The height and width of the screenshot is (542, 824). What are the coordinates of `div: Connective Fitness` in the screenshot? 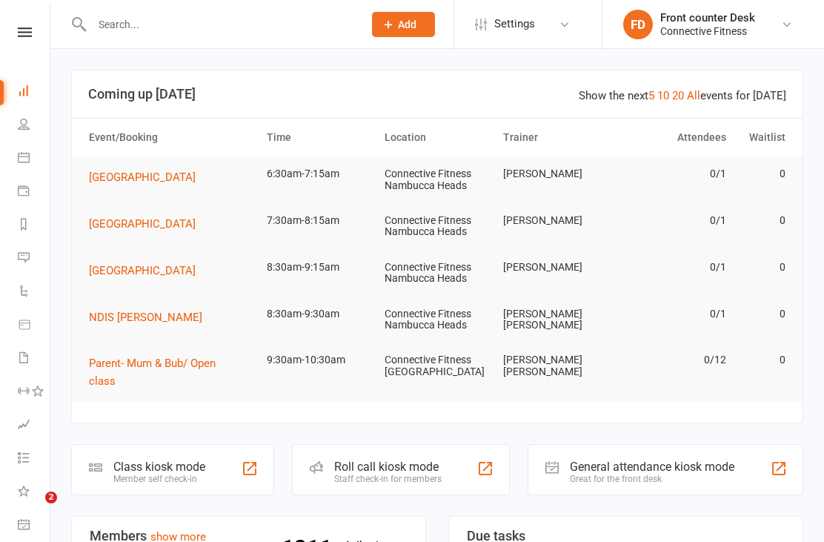 It's located at (708, 31).